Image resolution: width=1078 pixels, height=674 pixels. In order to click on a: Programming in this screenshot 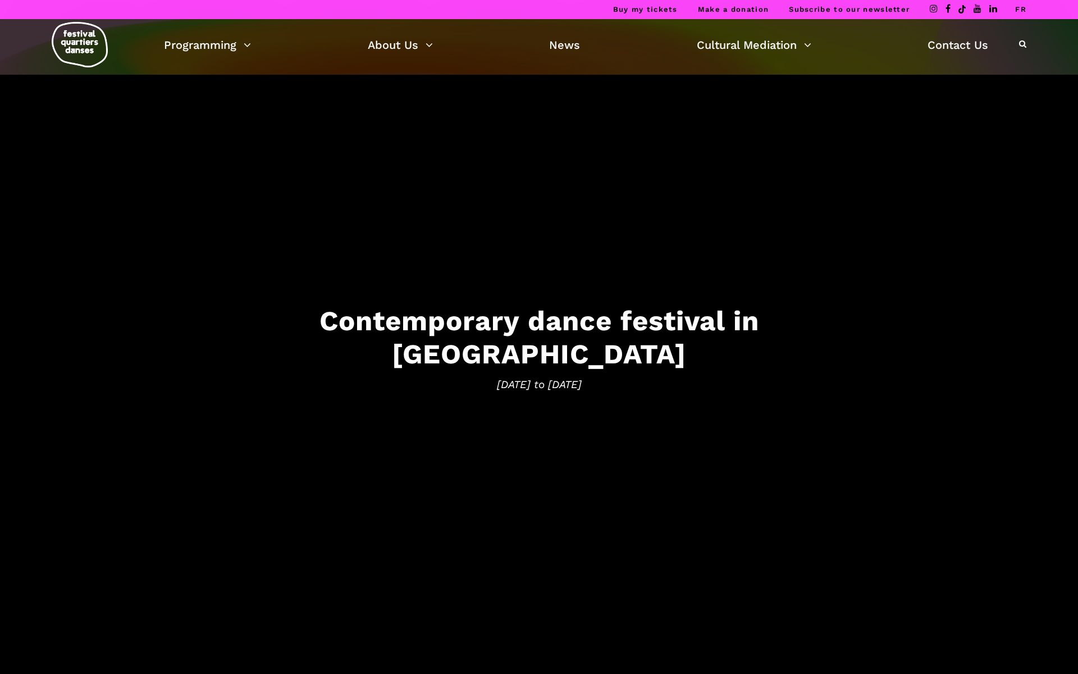, I will do `click(207, 45)`.